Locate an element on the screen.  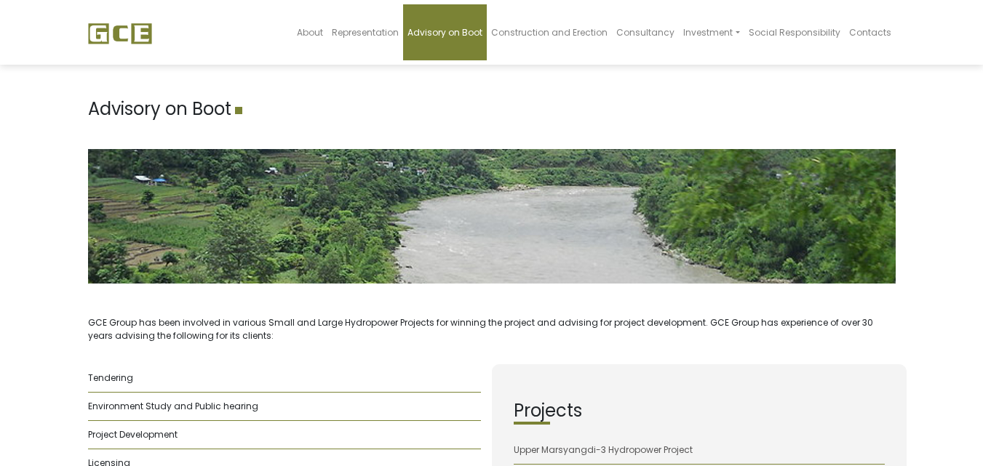
a: Upper Marsyangdi-3 Hydropower Project is located at coordinates (603, 450).